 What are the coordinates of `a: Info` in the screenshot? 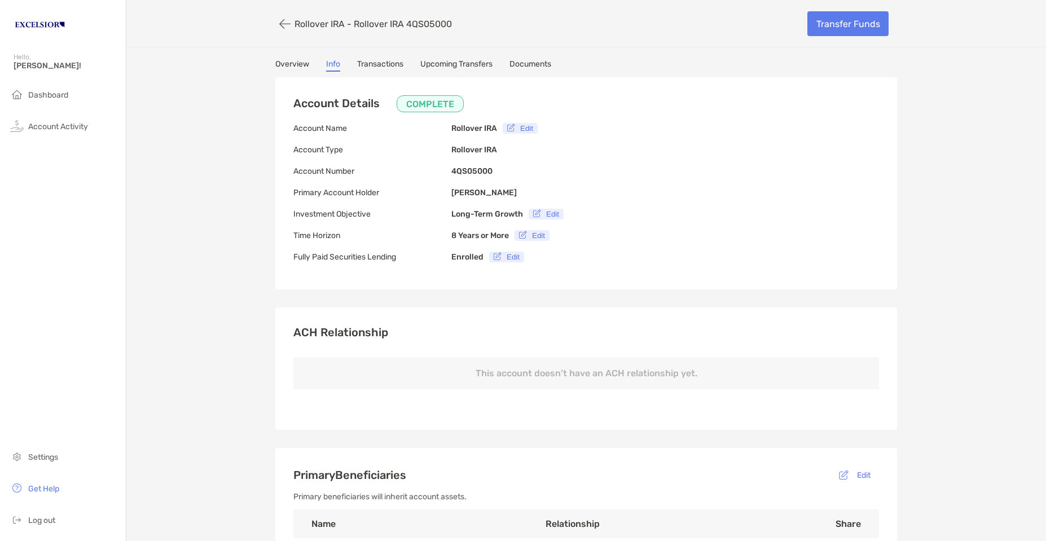 It's located at (333, 65).